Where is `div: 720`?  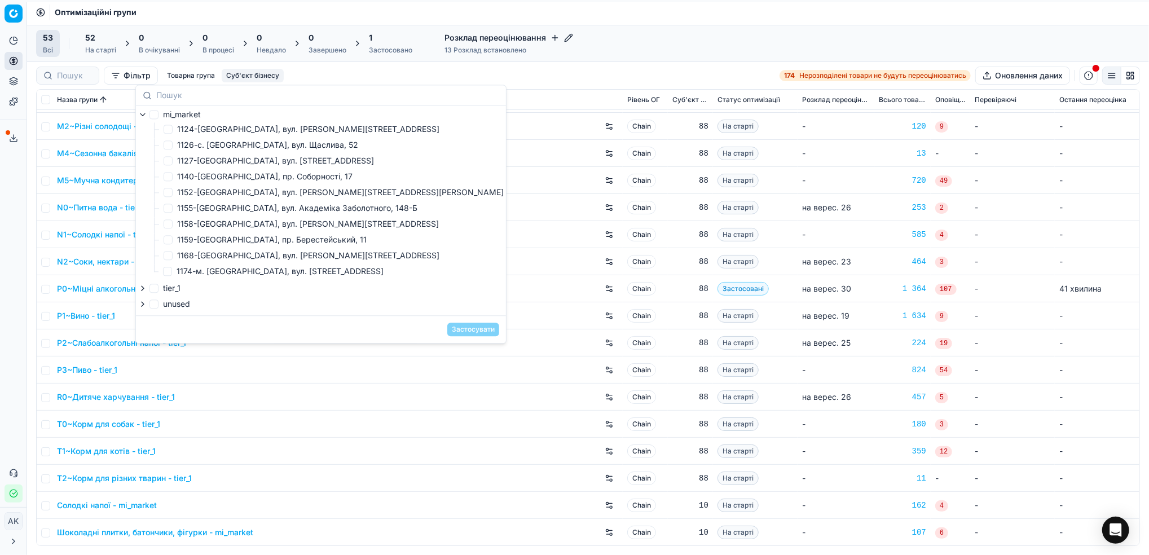
div: 720 is located at coordinates (902, 180).